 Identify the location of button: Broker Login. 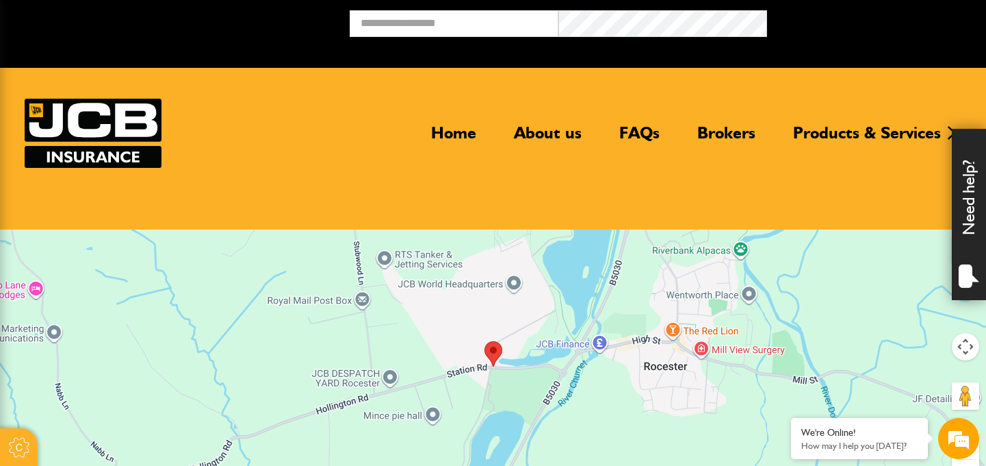
(871, 21).